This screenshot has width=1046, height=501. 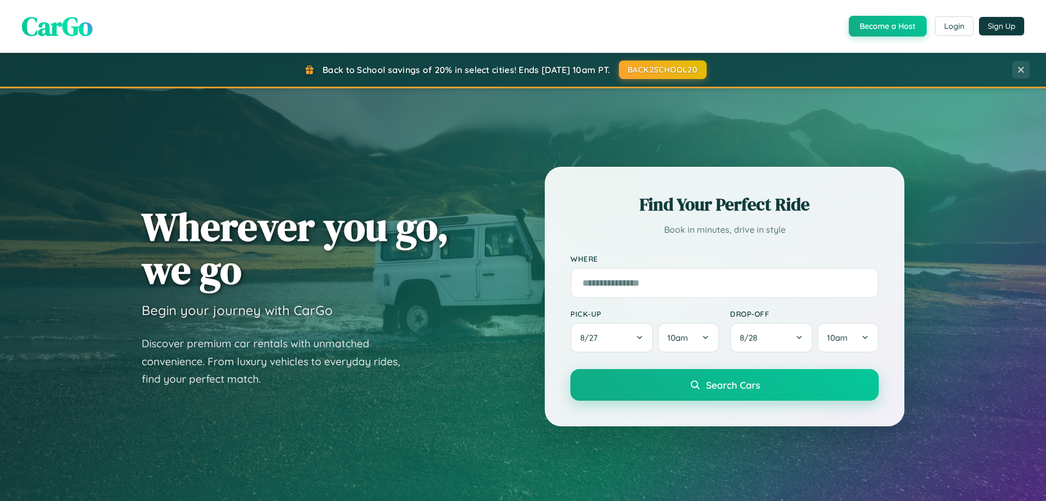 I want to click on h3: Begin your journey with CarGo, so click(x=237, y=310).